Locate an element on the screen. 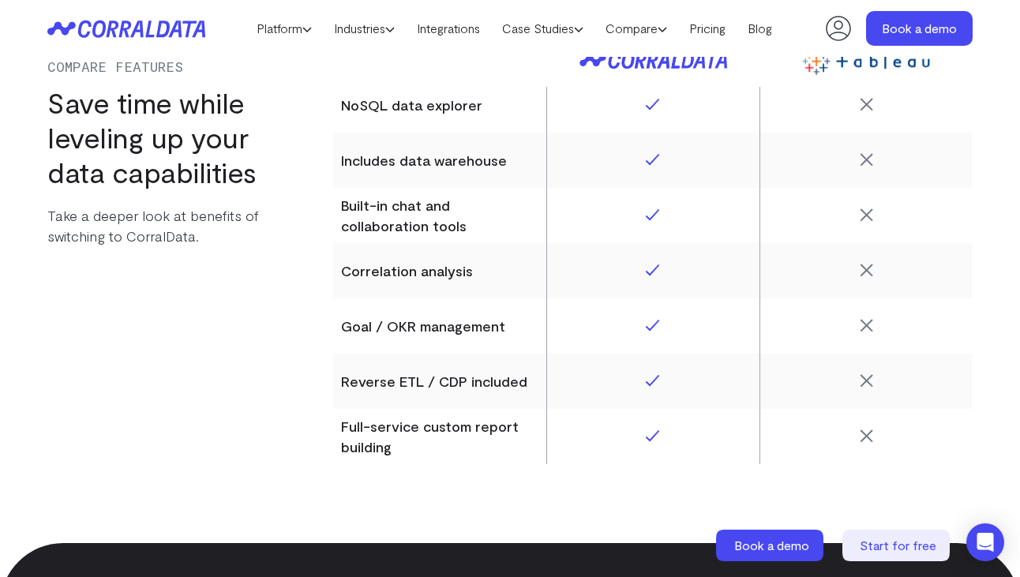 The image size is (1020, 577). a: Industries is located at coordinates (364, 28).